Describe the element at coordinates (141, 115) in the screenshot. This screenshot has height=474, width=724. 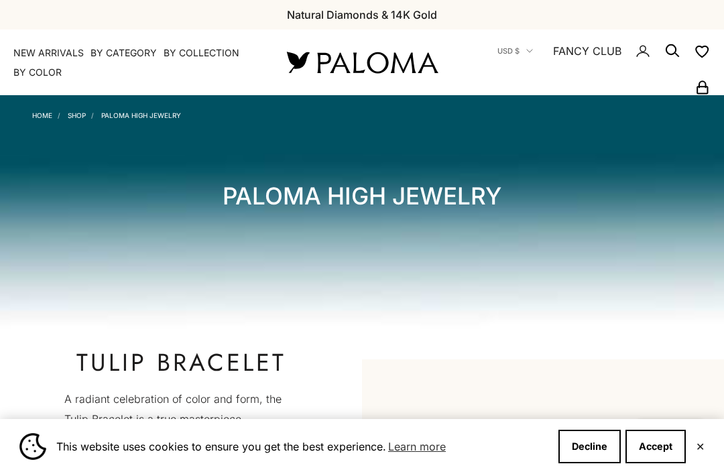
I see `a: Paloma High Jewelry` at that location.